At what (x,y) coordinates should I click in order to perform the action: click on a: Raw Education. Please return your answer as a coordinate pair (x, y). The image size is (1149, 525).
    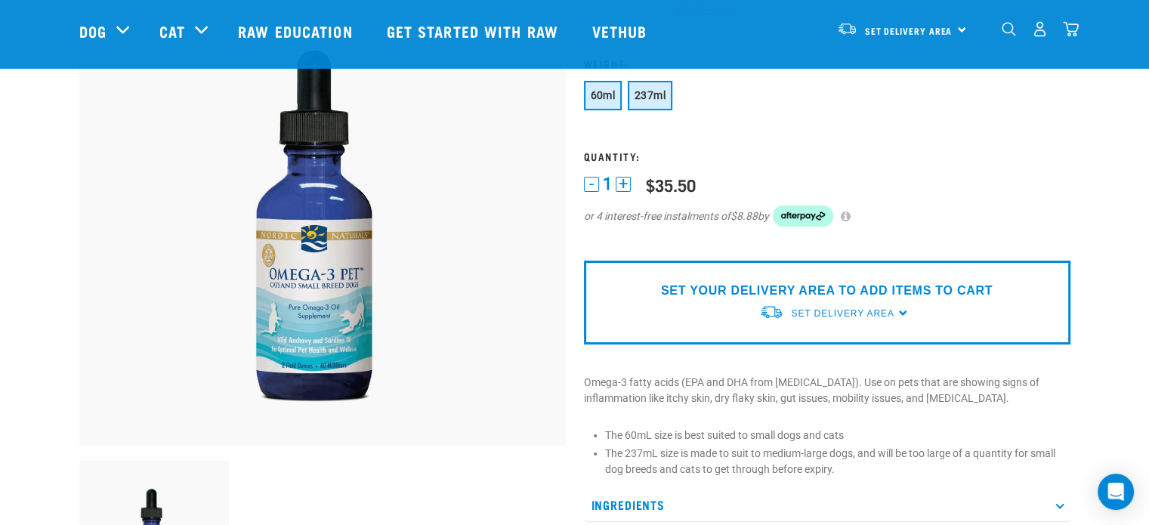
    Looking at the image, I should click on (297, 31).